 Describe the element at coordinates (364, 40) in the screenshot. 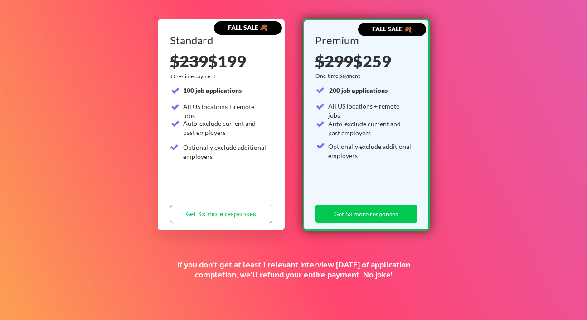

I see `div: Premium` at that location.